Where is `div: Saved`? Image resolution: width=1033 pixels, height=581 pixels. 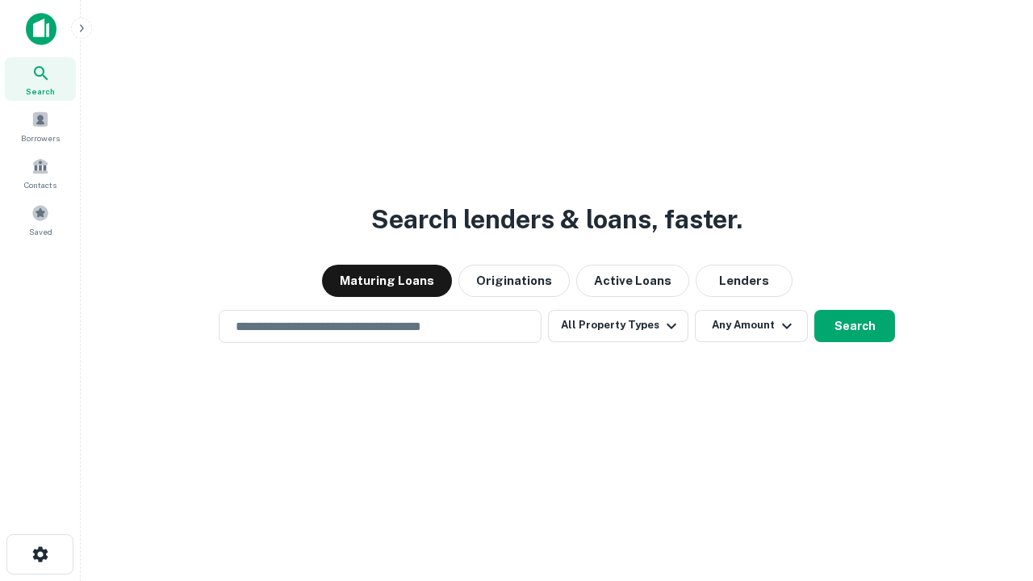
div: Saved is located at coordinates (40, 220).